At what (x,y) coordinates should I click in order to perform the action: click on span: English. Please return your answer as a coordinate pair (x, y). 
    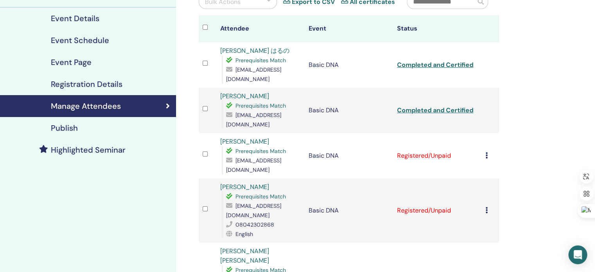
    Looking at the image, I should click on (244, 234).